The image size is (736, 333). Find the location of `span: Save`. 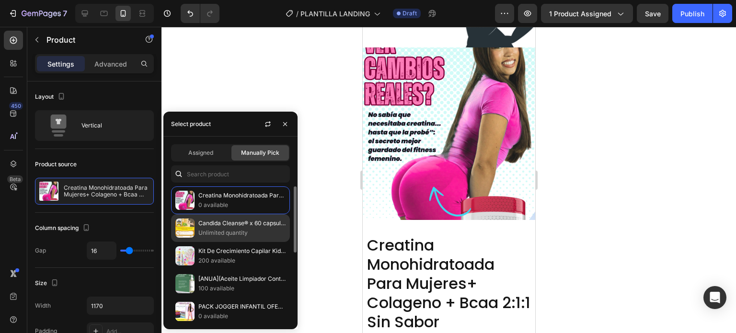

span: Save is located at coordinates (653, 13).